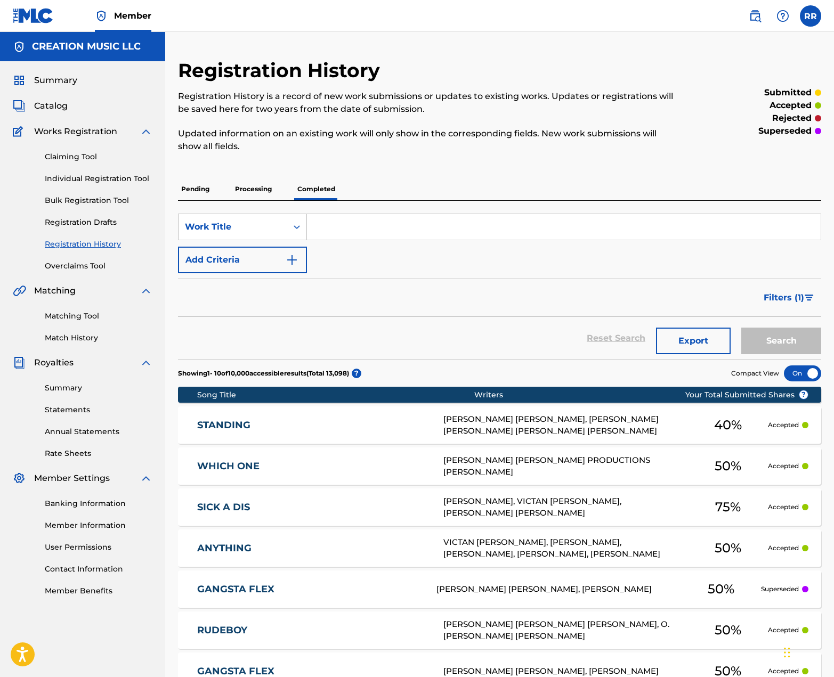 The image size is (834, 677). I want to click on a: Bulk Registration Tool, so click(99, 200).